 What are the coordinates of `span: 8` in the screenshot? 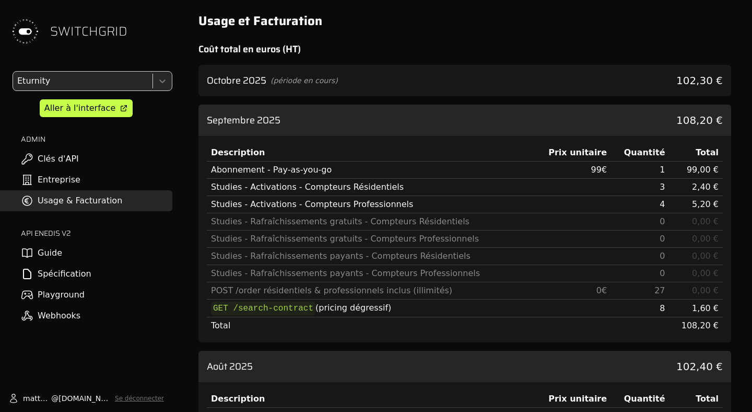 It's located at (662, 308).